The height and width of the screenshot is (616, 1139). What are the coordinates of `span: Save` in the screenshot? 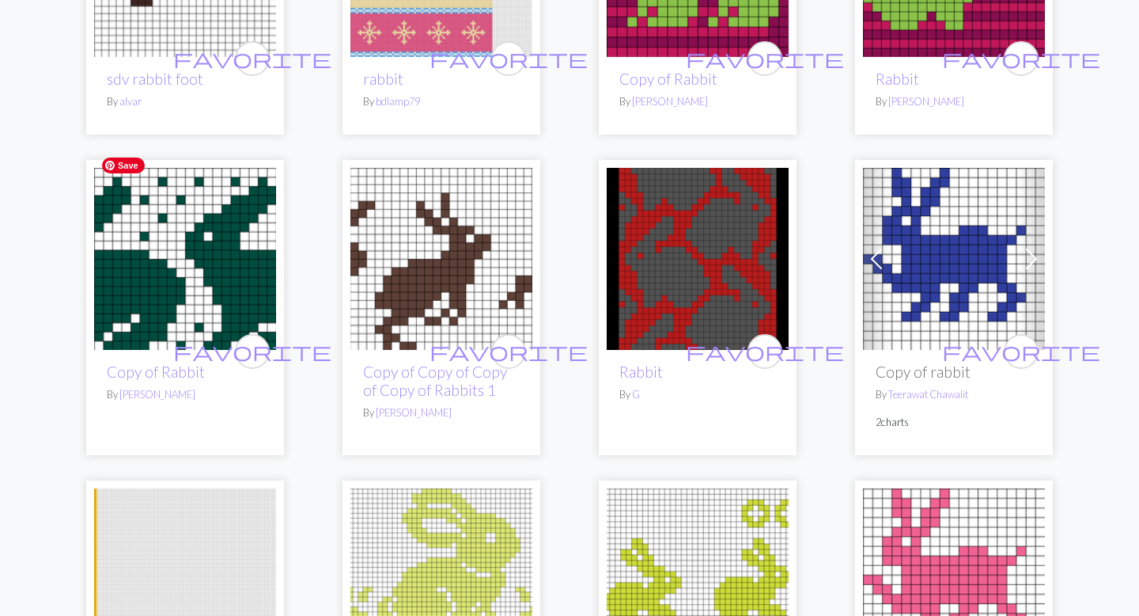 It's located at (123, 165).